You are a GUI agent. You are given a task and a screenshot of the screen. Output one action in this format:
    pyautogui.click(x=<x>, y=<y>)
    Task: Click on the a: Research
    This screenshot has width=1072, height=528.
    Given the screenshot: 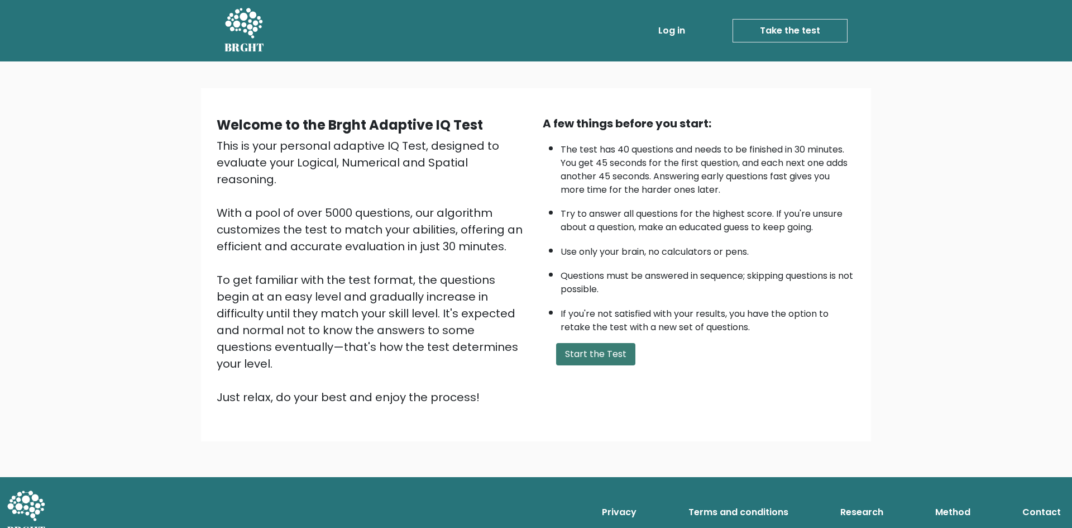 What is the action you would take?
    pyautogui.click(x=861, y=512)
    